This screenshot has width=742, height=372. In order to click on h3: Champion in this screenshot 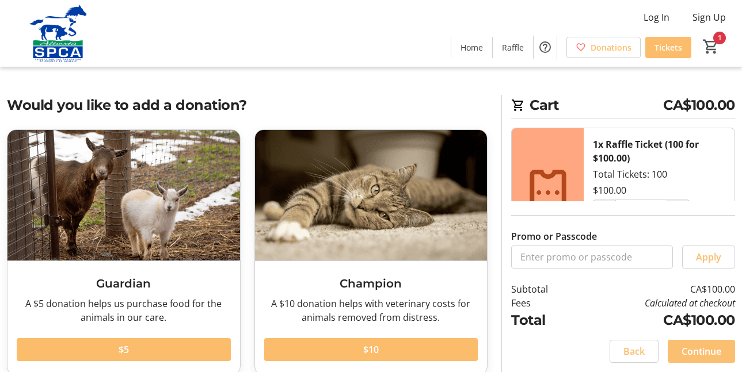, I will do `click(371, 284)`.